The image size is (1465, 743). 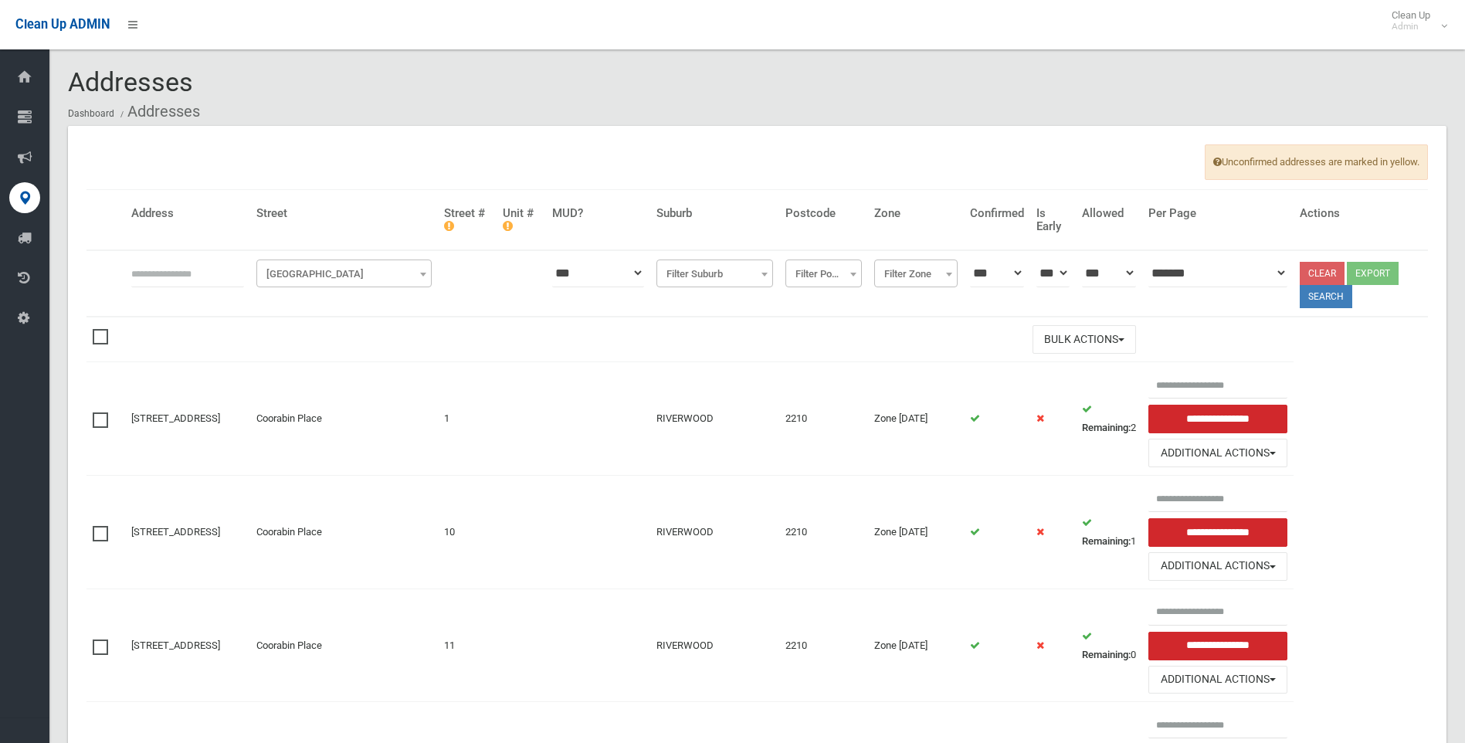 What do you see at coordinates (916, 213) in the screenshot?
I see `h4: Zone` at bounding box center [916, 213].